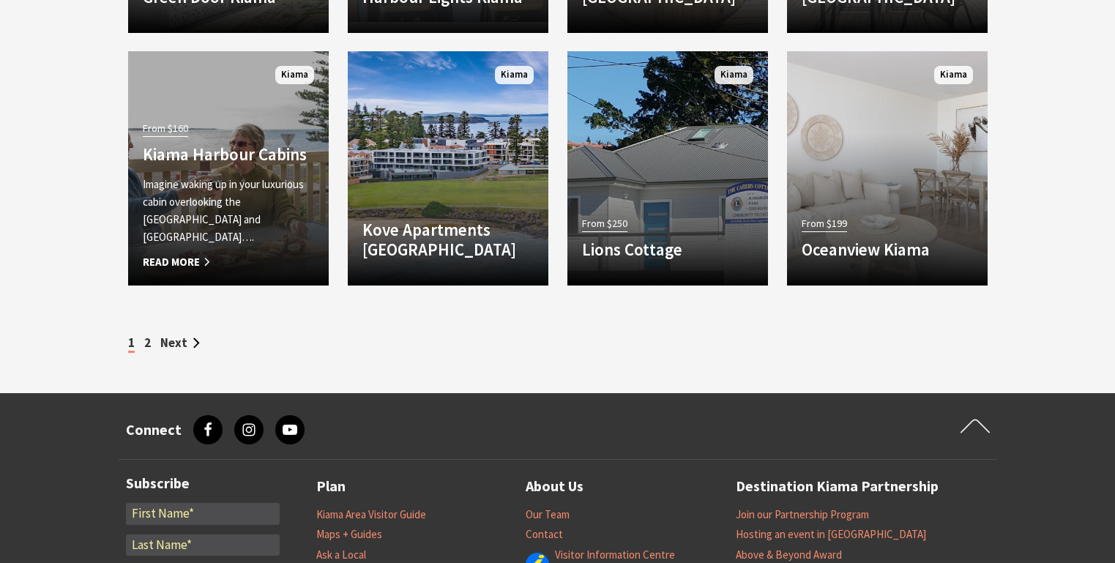 The image size is (1115, 563). I want to click on a: From $250 Lions Cottage Kiama, so click(668, 168).